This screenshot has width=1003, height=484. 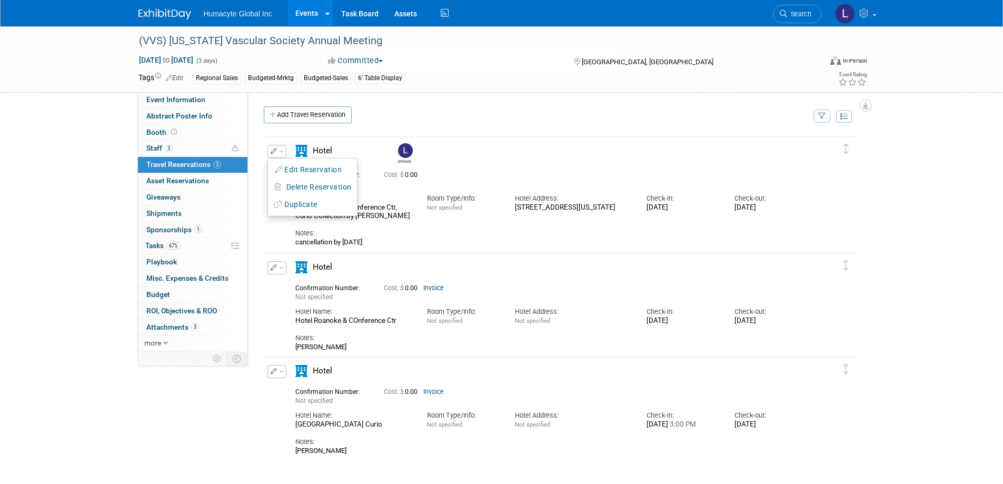 What do you see at coordinates (380, 78) in the screenshot?
I see `div: 6' Table Display` at bounding box center [380, 78].